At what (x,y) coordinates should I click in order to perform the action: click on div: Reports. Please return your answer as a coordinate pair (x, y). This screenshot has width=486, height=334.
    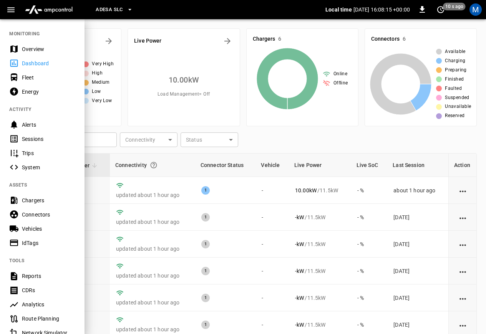
    Looking at the image, I should click on (48, 276).